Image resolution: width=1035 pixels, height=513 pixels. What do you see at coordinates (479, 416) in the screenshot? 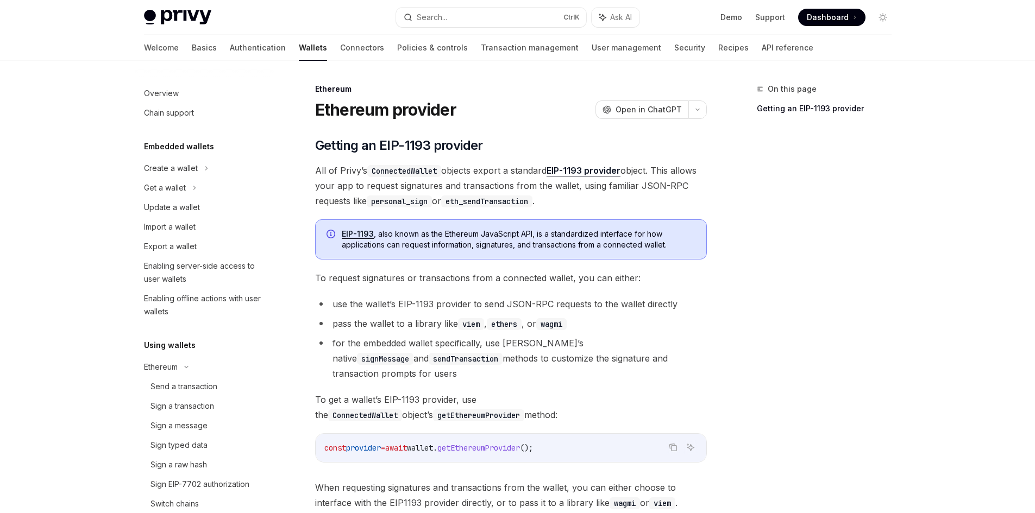
I see `code: getEthereumProvider` at bounding box center [479, 416].